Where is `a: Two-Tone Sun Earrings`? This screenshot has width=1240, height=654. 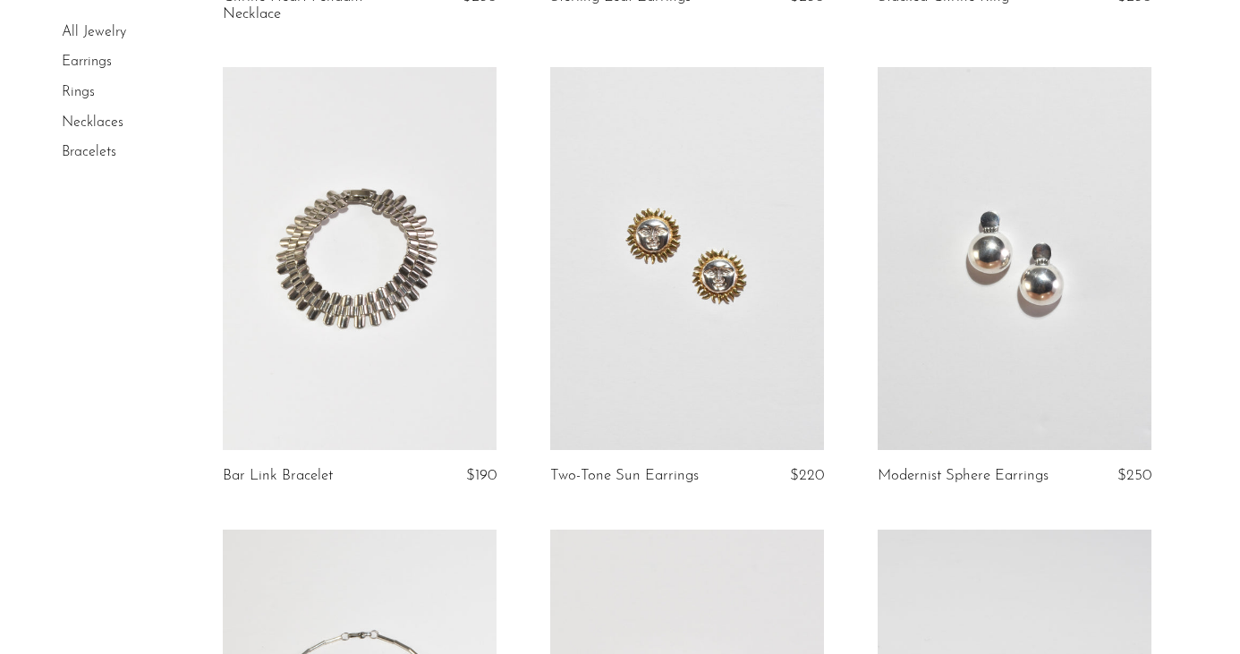 a: Two-Tone Sun Earrings is located at coordinates (624, 476).